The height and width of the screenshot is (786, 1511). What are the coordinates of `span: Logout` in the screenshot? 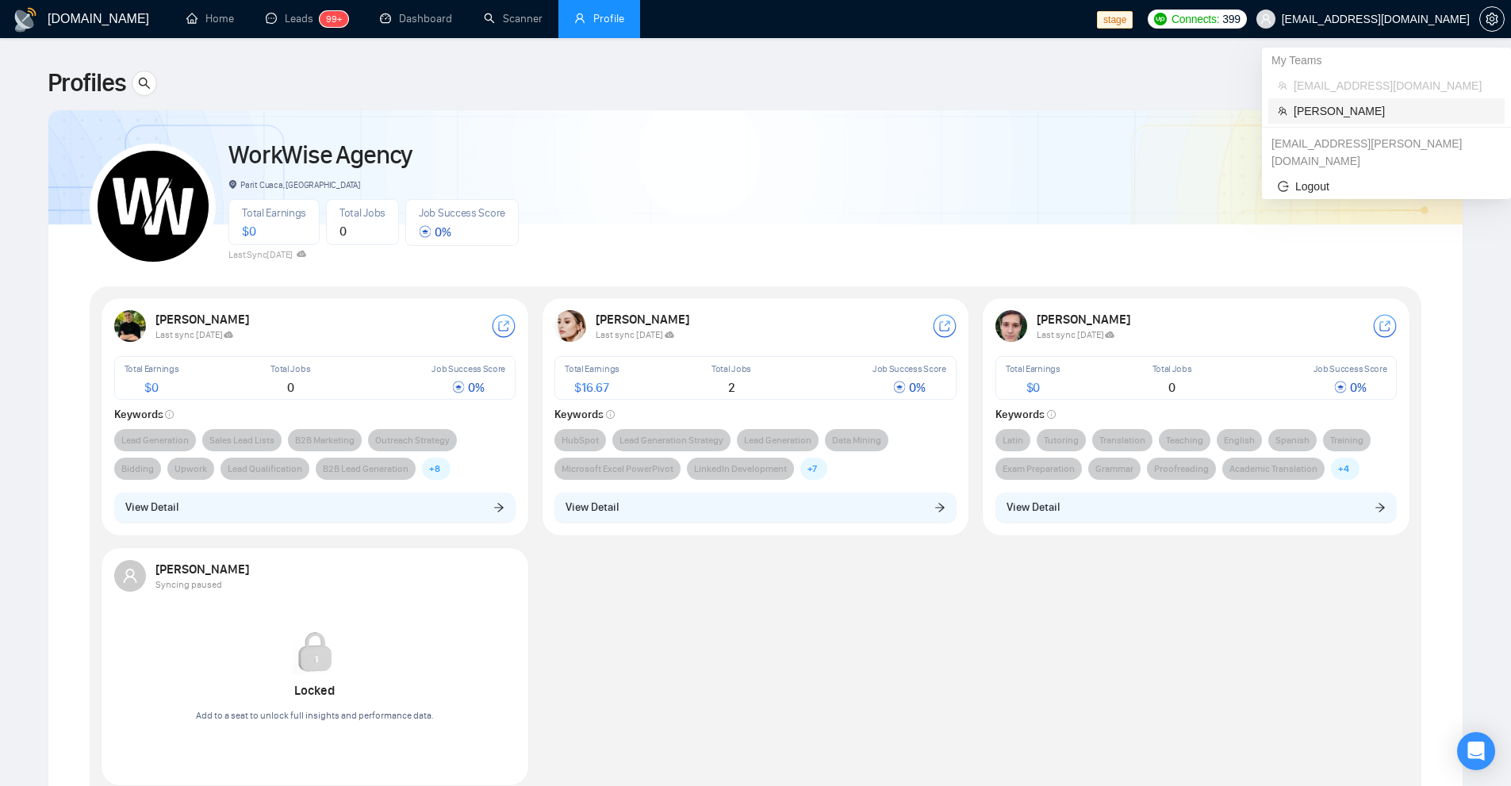 It's located at (1386, 186).